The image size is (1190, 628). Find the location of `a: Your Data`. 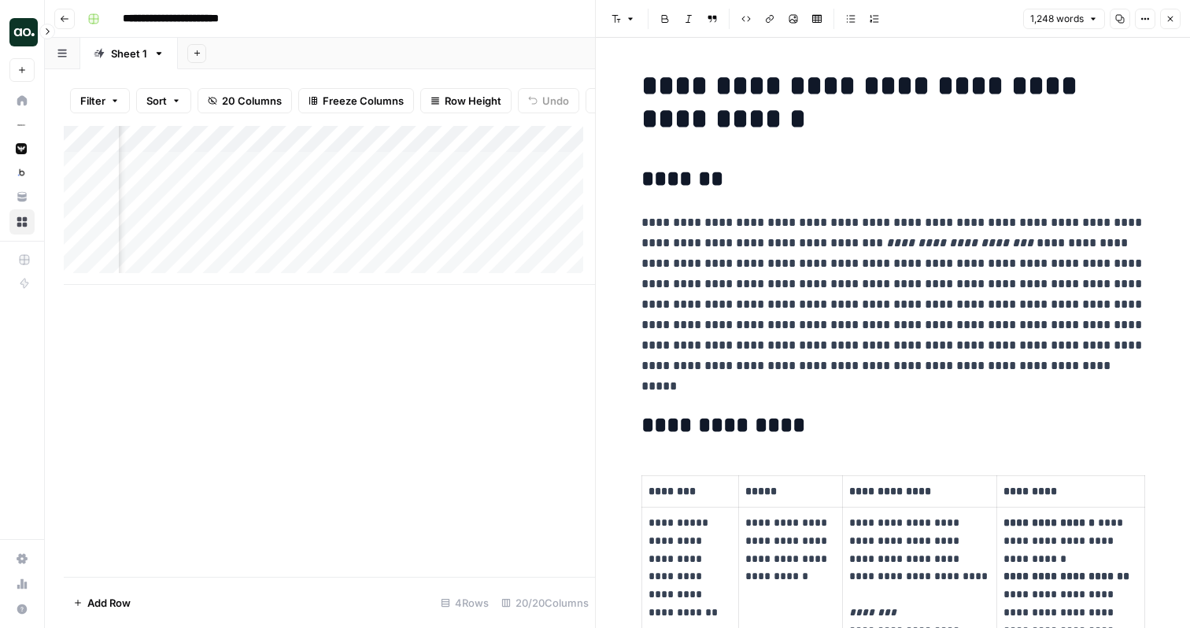

a: Your Data is located at coordinates (22, 197).